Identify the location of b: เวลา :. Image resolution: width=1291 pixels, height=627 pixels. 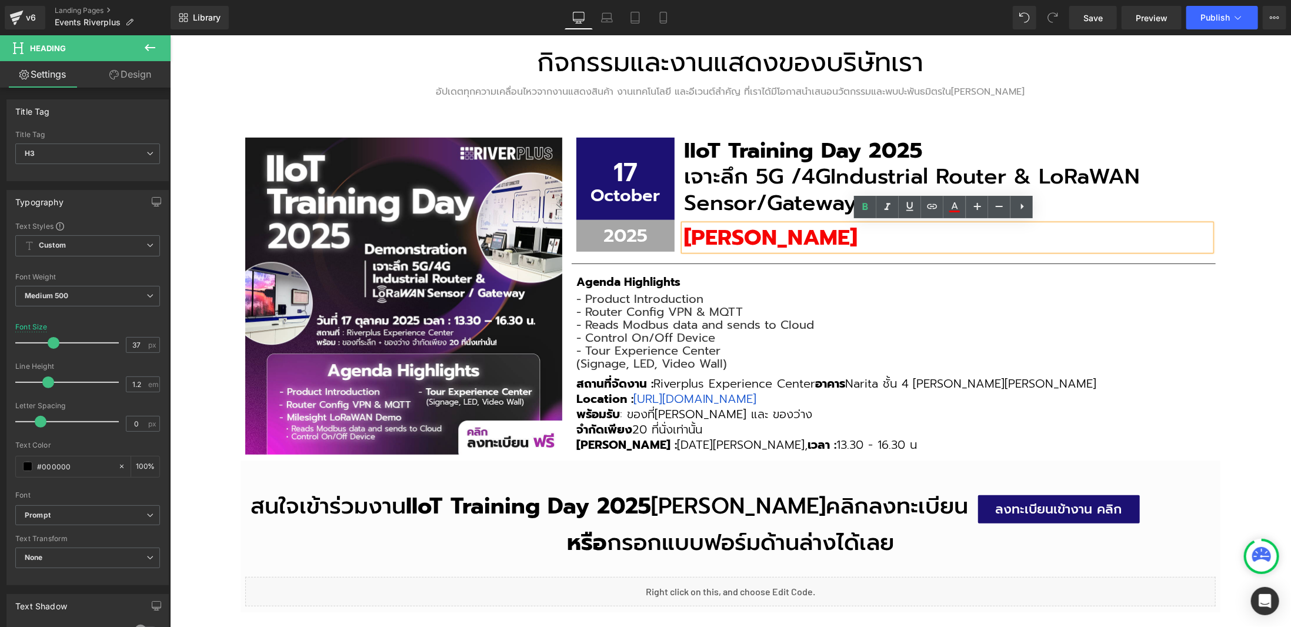
(652, 409).